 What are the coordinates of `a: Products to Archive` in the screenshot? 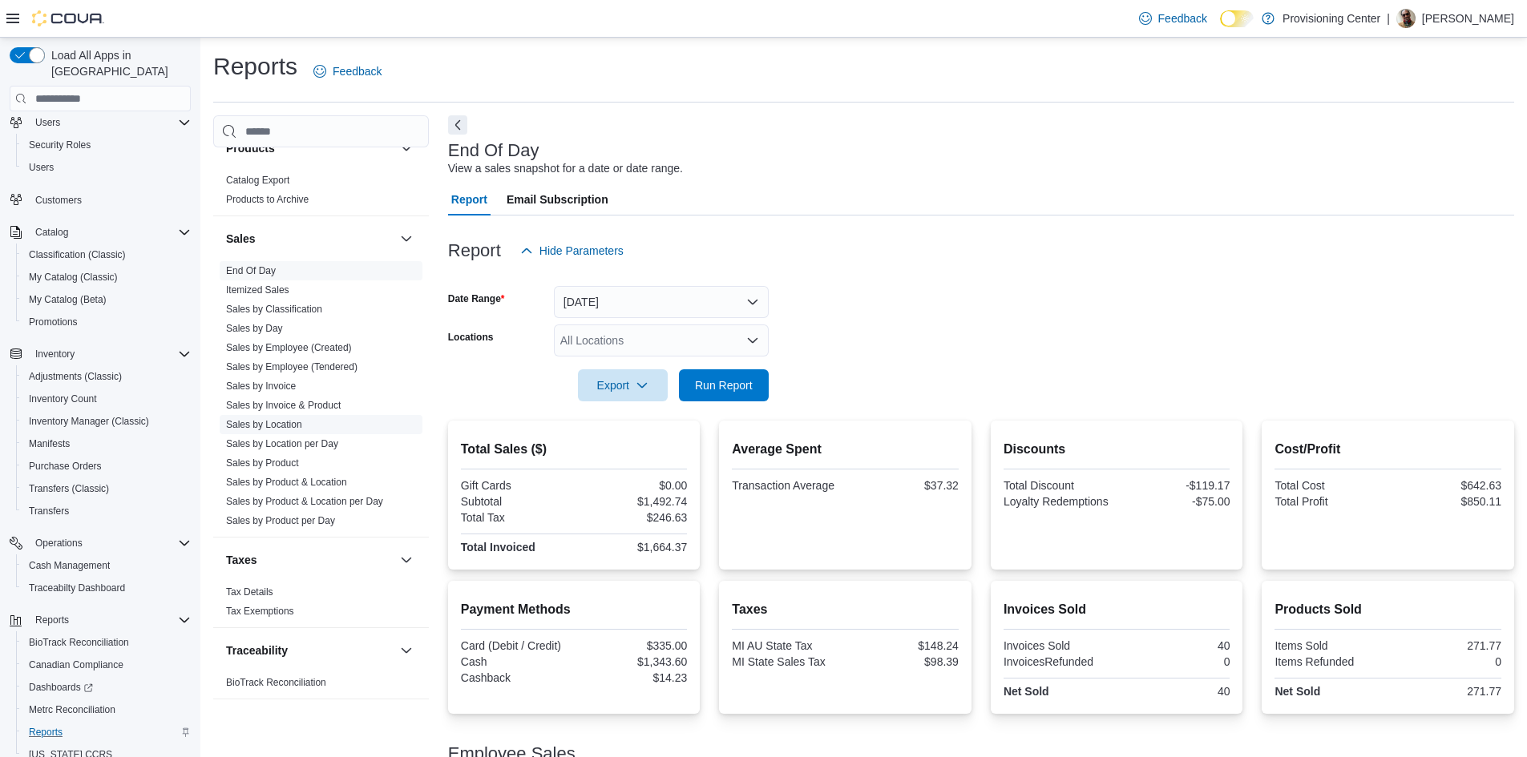 It's located at (267, 200).